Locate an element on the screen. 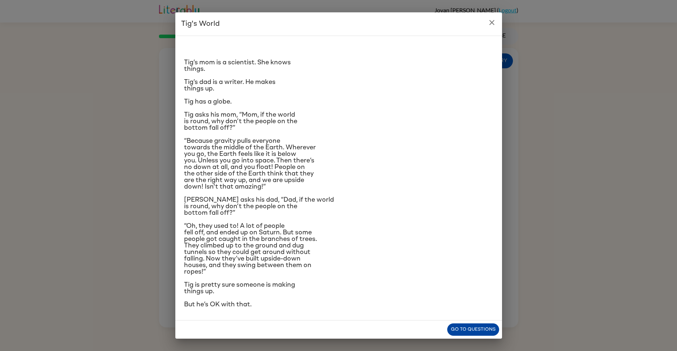 The image size is (677, 351). span: Tig asks his mom, “Mom, if the world is round, why don’t the people on the bottom fall off?” is located at coordinates (241, 121).